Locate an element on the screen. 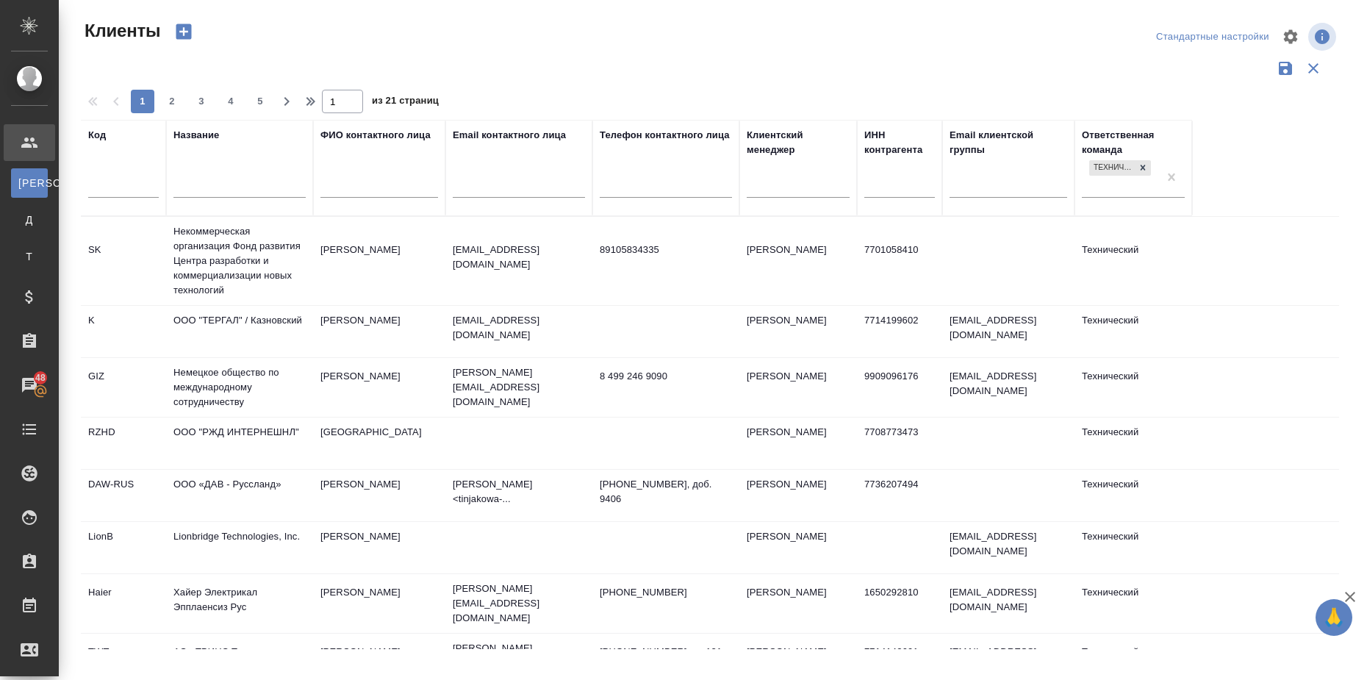 Image resolution: width=1367 pixels, height=680 pixels. div: Email клиентской группы is located at coordinates (1008, 143).